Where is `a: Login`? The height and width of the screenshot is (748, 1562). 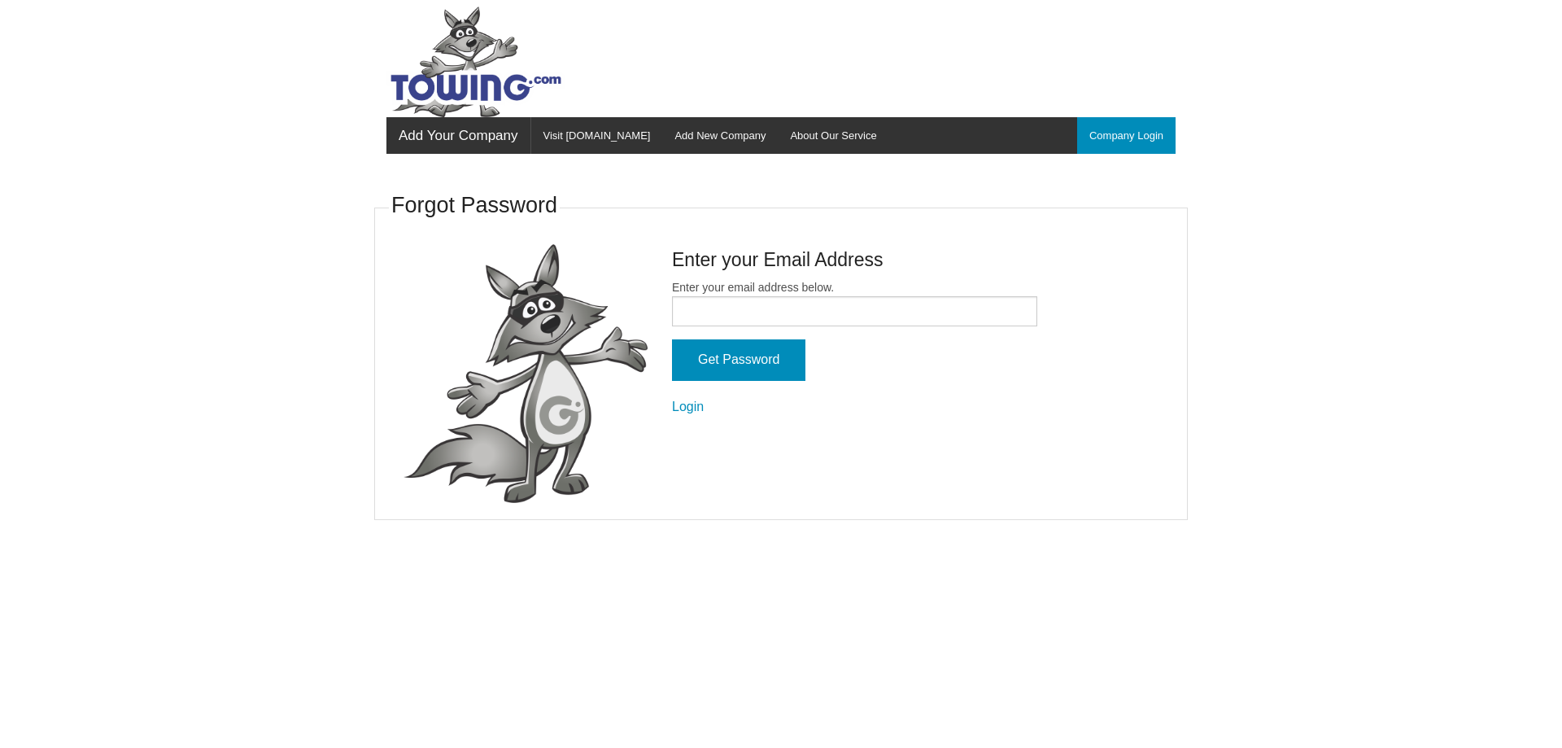
a: Login is located at coordinates (687, 406).